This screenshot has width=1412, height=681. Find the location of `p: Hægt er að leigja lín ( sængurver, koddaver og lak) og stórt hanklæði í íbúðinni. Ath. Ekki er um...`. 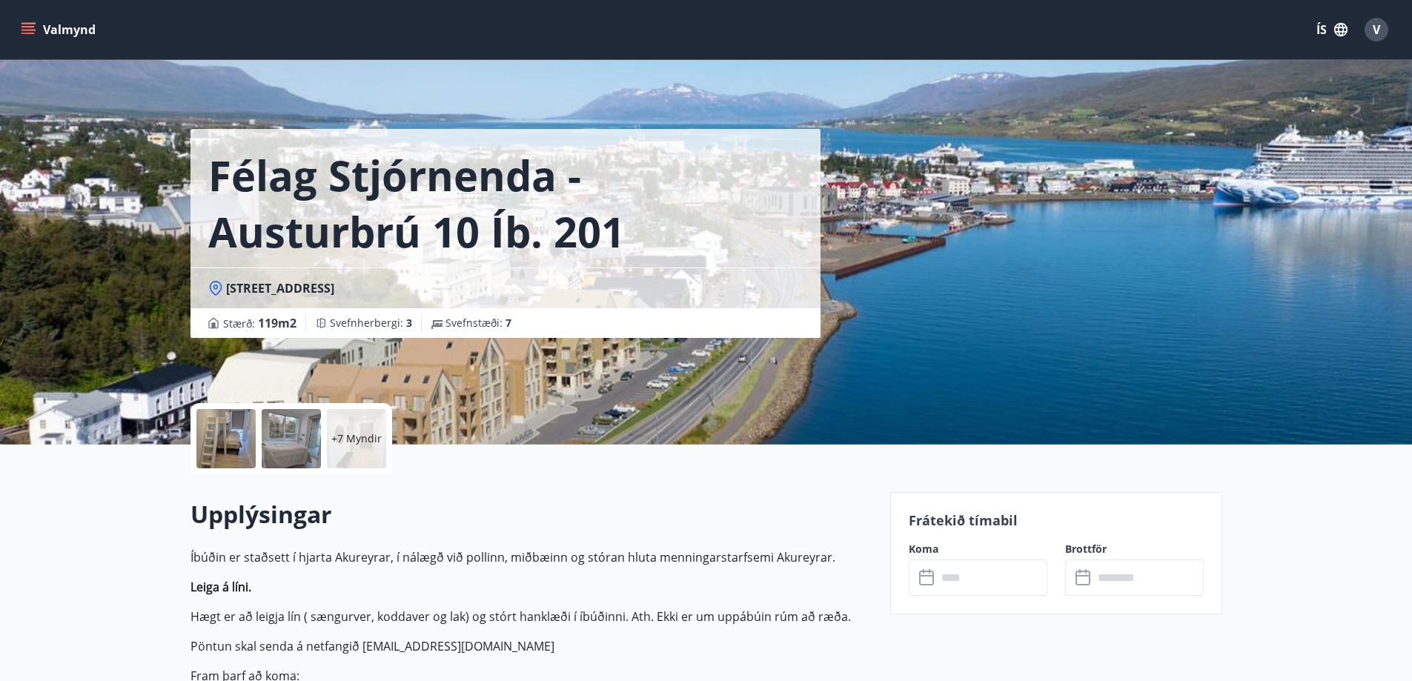

p: Hægt er að leigja lín ( sængurver, koddaver og lak) og stórt hanklæði í íbúðinni. Ath. Ekki er um... is located at coordinates (531, 617).